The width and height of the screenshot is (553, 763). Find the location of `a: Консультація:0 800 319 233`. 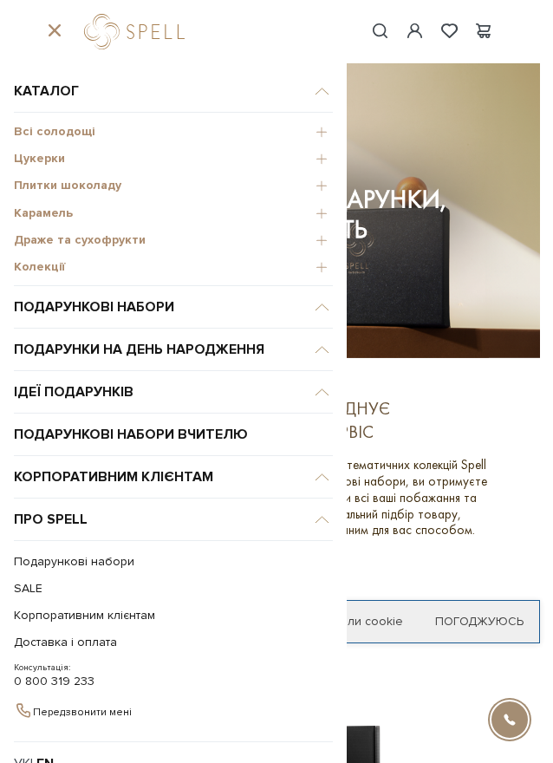

a: Консультація:0 800 319 233 is located at coordinates (173, 676).